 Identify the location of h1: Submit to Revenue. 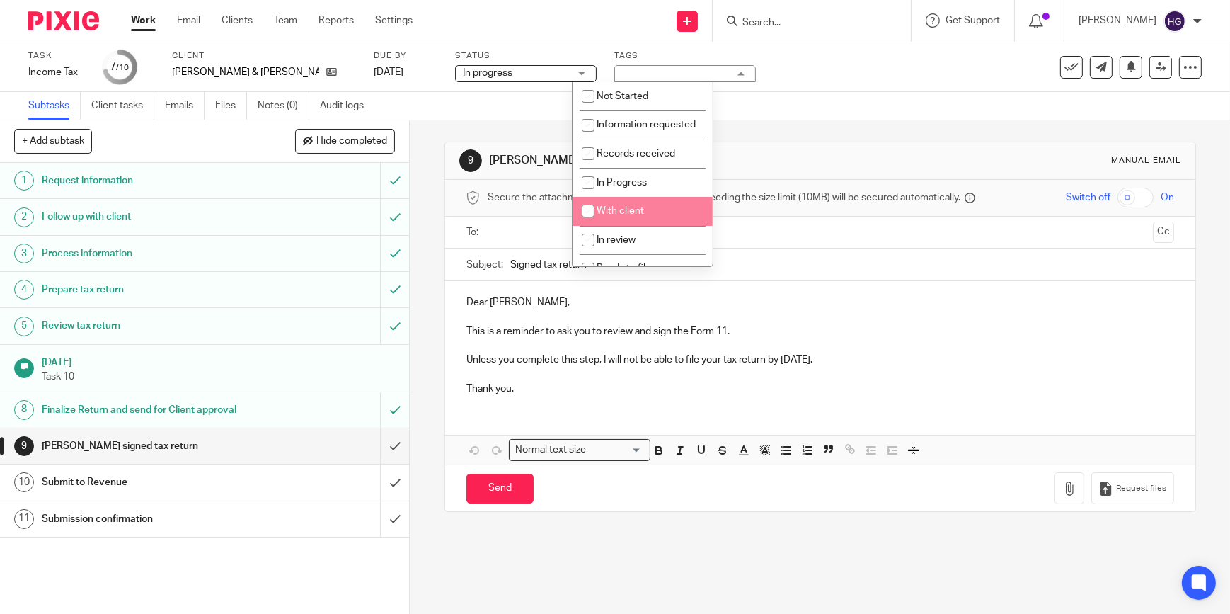
(150, 482).